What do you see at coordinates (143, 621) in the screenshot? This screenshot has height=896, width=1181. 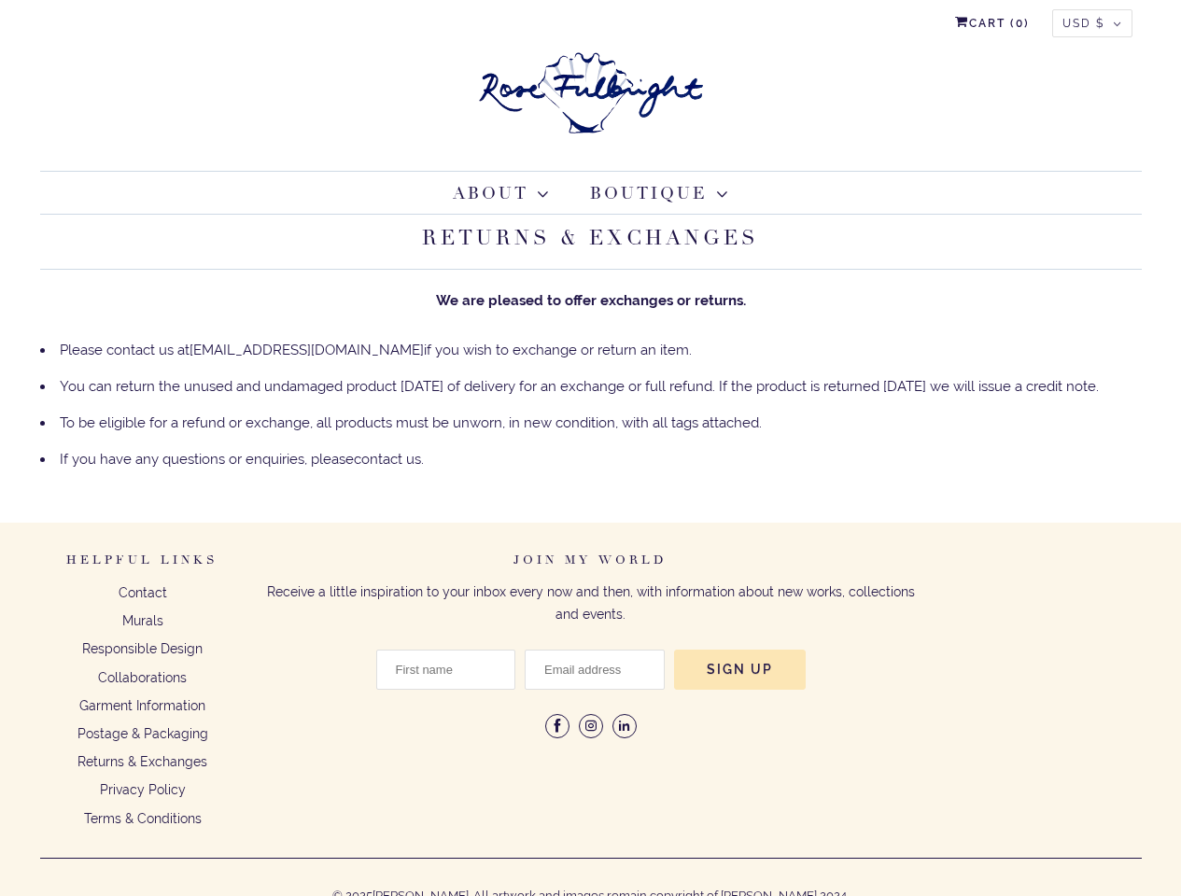 I see `a: Murals` at bounding box center [143, 621].